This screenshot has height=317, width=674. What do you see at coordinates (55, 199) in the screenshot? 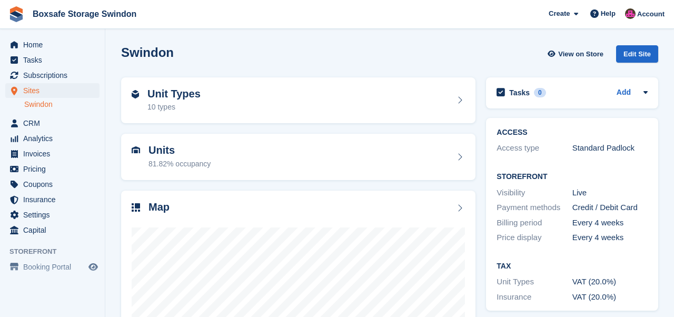
I see `span: Insurance` at bounding box center [55, 199].